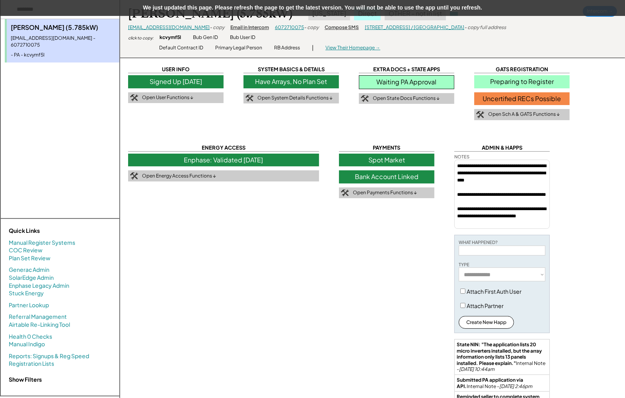 The image size is (625, 398). I want to click on a: Plan Set Review, so click(29, 258).